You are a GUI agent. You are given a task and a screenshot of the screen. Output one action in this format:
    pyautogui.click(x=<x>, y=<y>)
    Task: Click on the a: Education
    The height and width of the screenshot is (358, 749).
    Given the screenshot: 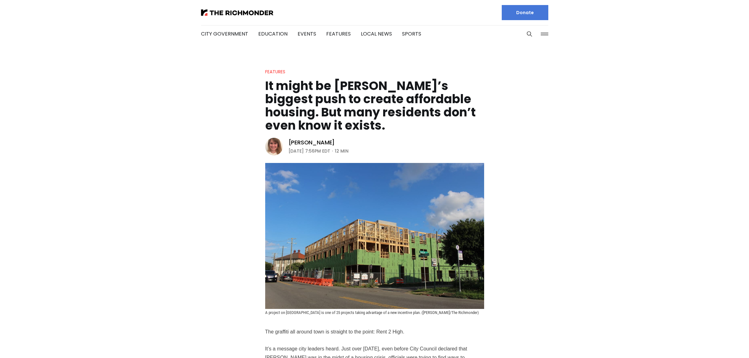 What is the action you would take?
    pyautogui.click(x=273, y=34)
    